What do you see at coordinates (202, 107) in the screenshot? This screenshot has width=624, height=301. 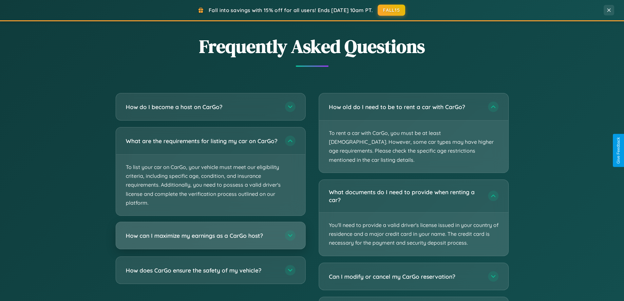 I see `h3: How do I become a host on CarGo?` at bounding box center [202, 107].